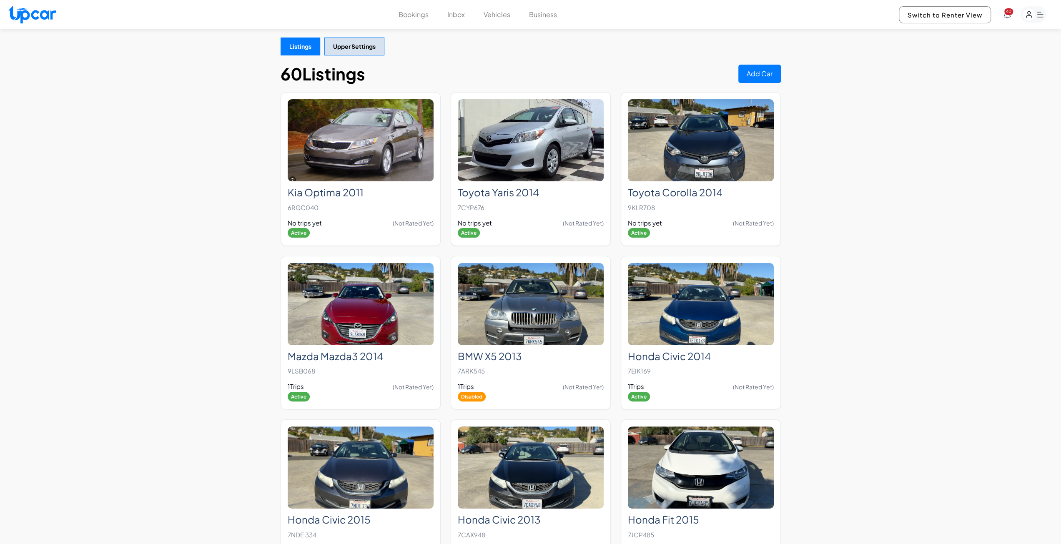  Describe the element at coordinates (323, 74) in the screenshot. I see `h1: 60 Listings` at that location.